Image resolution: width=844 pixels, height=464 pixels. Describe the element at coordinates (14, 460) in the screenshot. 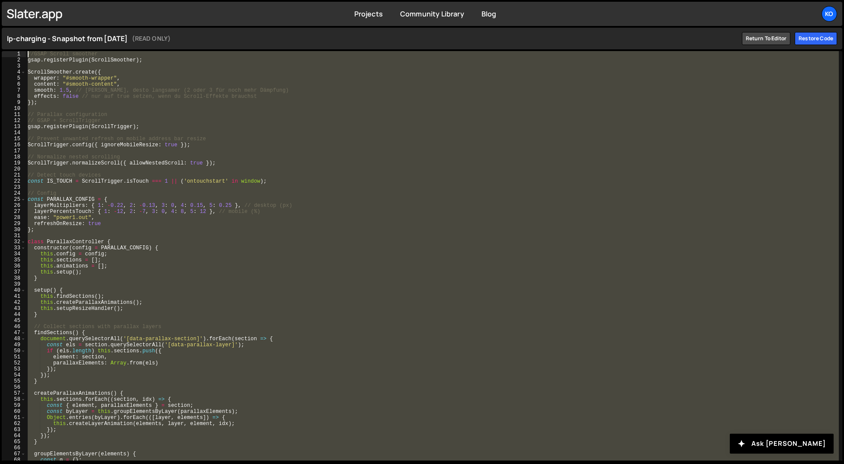

I see `div: 68` at that location.